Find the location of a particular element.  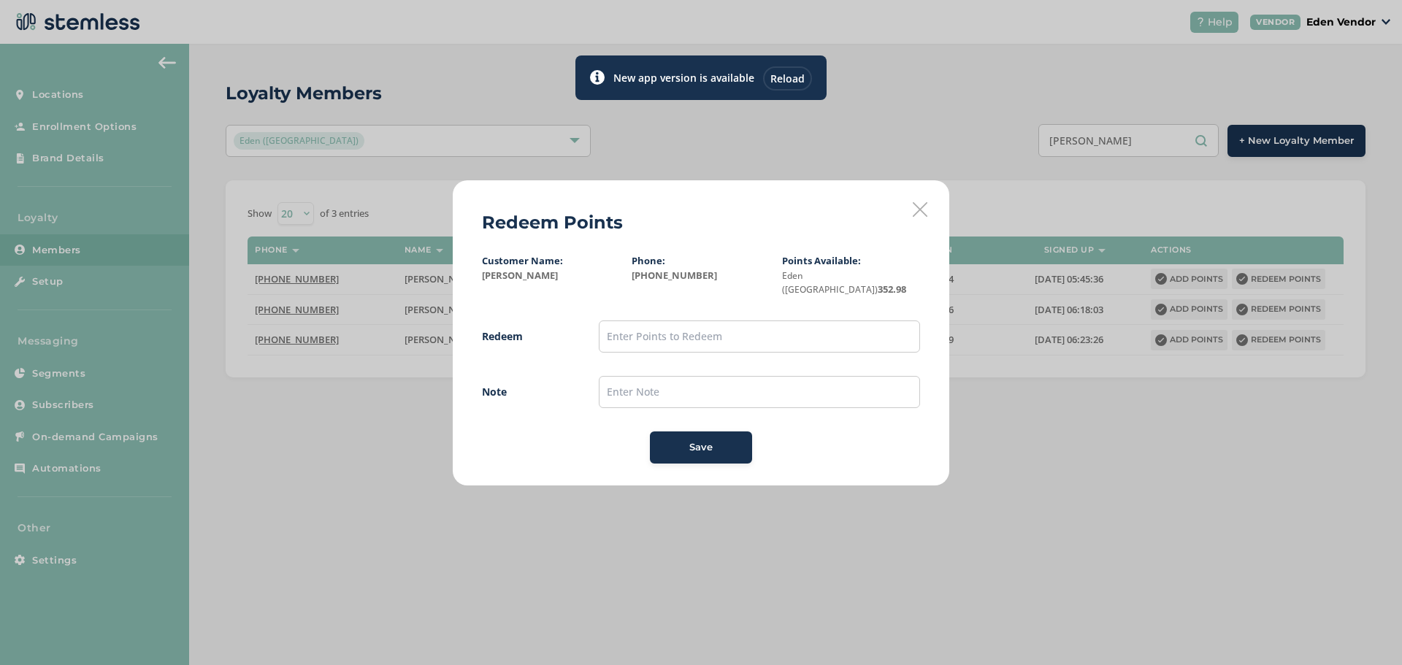

label: Points Available: is located at coordinates (821, 261).